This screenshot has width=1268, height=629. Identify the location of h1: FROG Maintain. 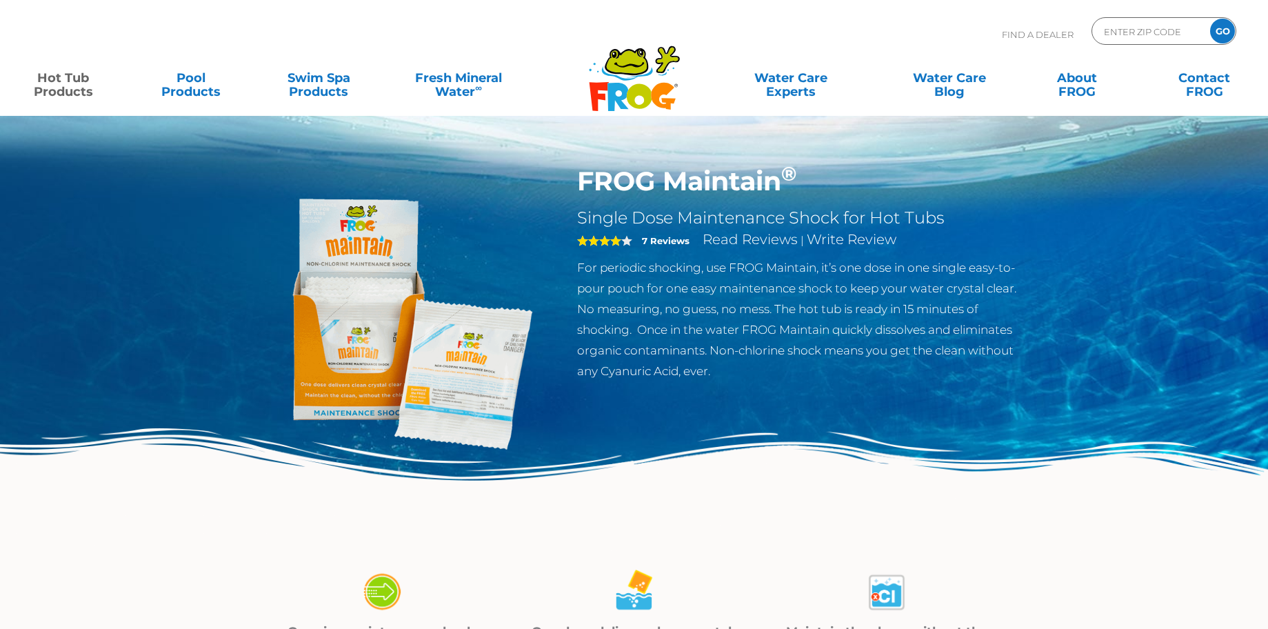
(802, 181).